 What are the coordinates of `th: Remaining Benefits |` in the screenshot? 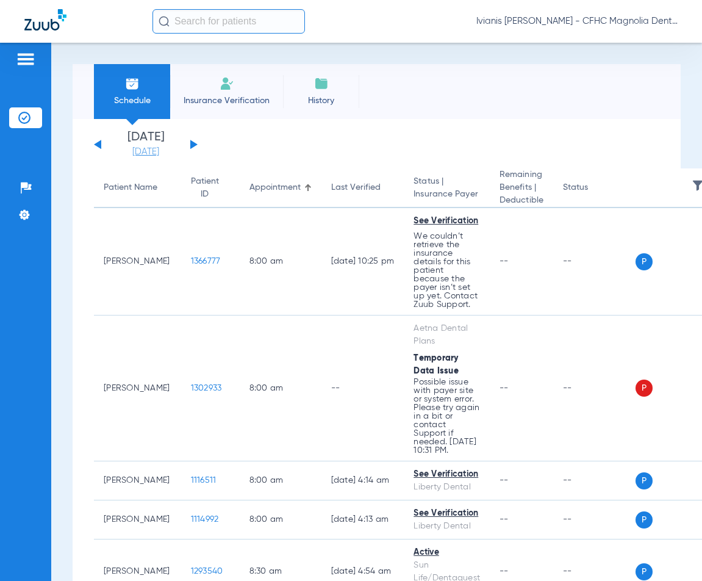 It's located at (522, 188).